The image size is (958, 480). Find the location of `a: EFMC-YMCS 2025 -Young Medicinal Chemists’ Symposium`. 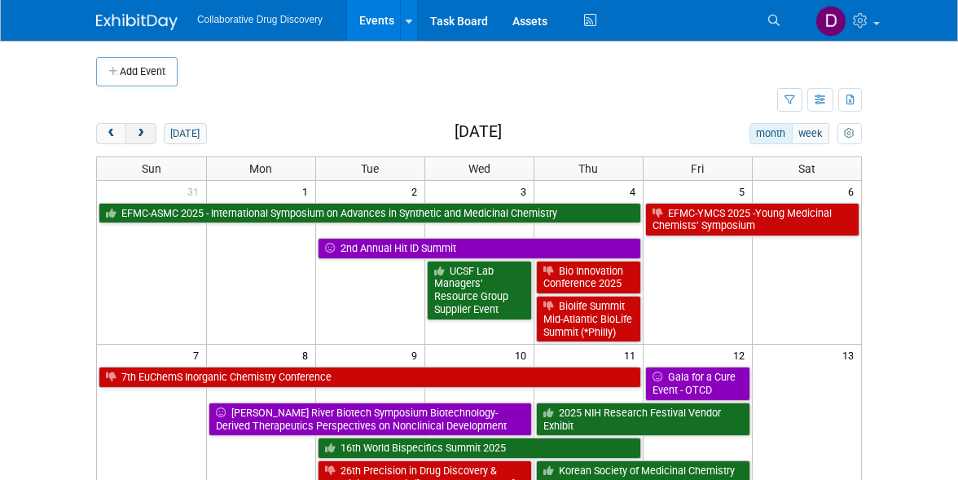

a: EFMC-YMCS 2025 -Young Medicinal Chemists’ Symposium is located at coordinates (753, 219).